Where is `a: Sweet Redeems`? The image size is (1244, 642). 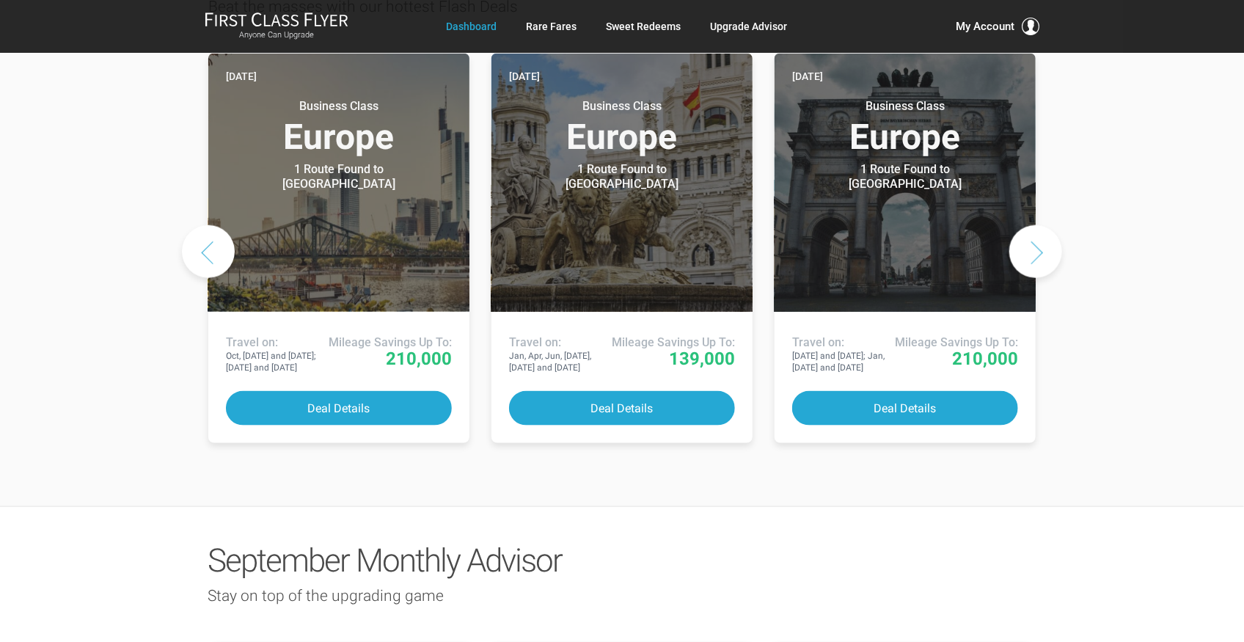
a: Sweet Redeems is located at coordinates (643, 26).